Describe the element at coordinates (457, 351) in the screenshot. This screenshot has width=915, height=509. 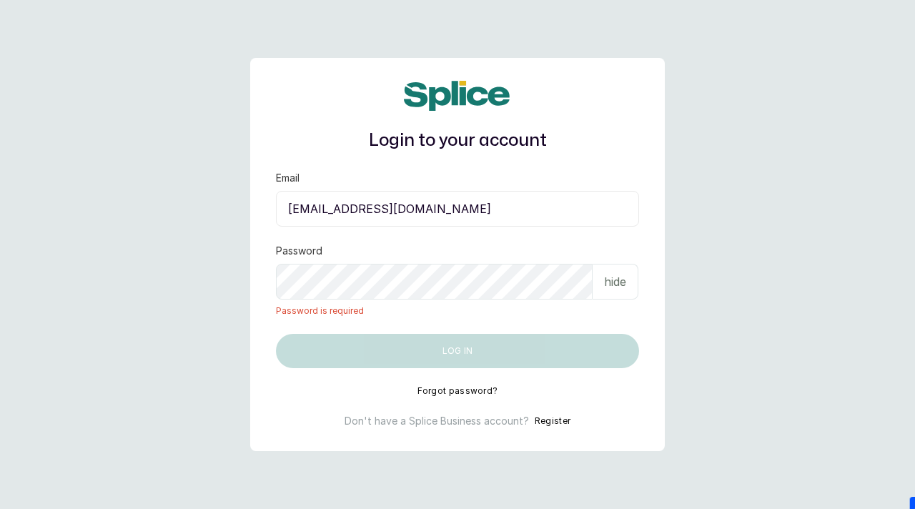
I see `button: Log in` at that location.